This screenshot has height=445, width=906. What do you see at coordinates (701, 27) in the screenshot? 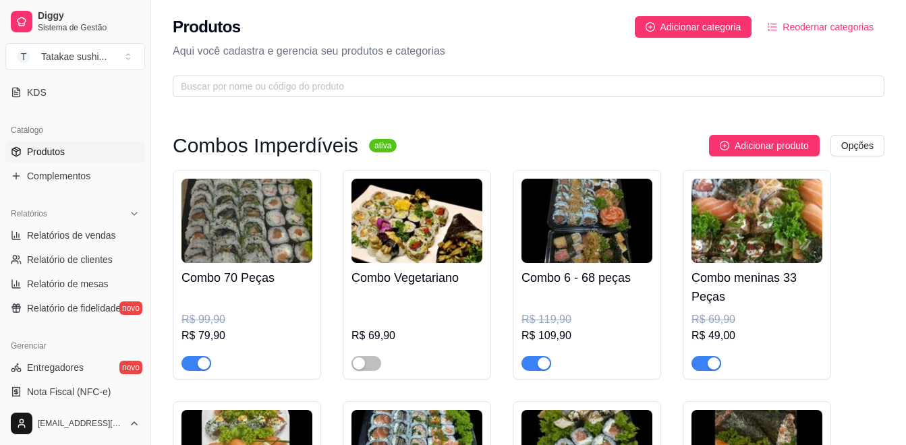
I see `span: Adicionar categoria` at bounding box center [701, 27].